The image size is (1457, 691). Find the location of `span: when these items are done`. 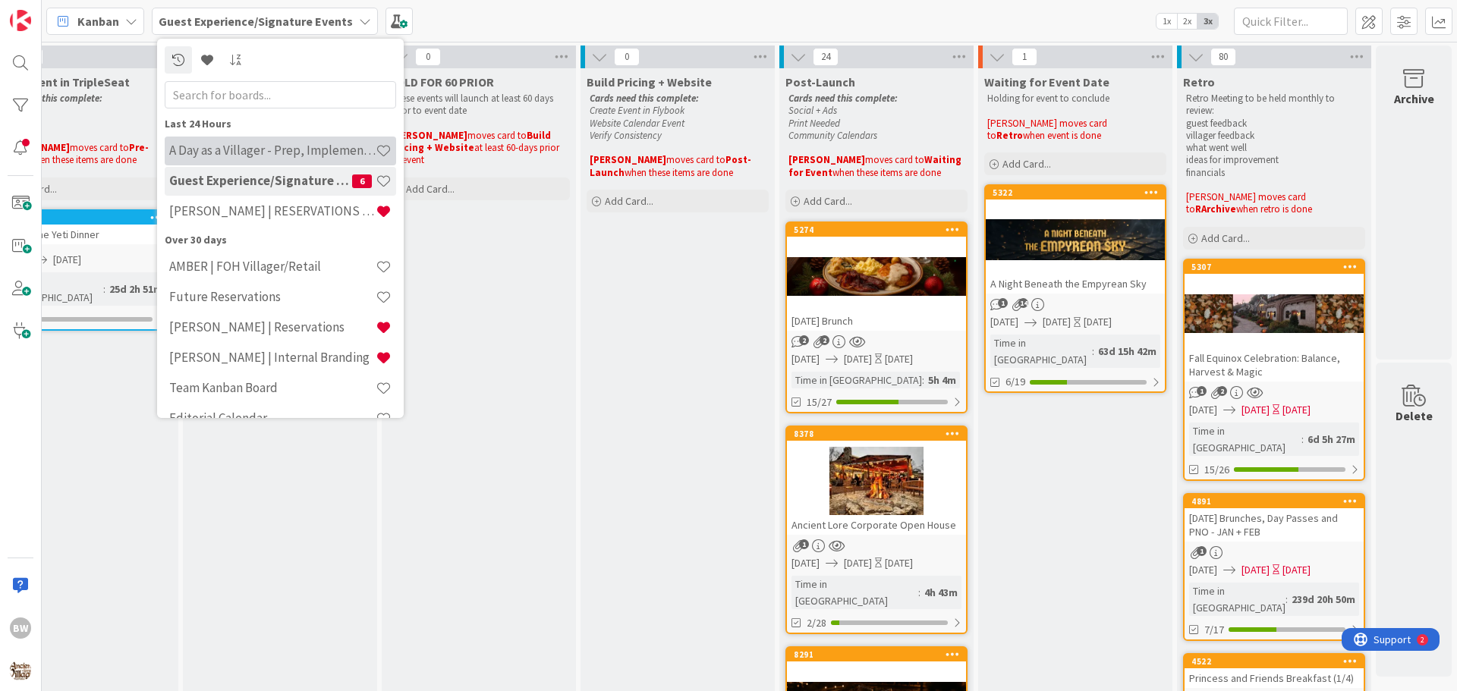

span: when these items are done is located at coordinates (82, 159).